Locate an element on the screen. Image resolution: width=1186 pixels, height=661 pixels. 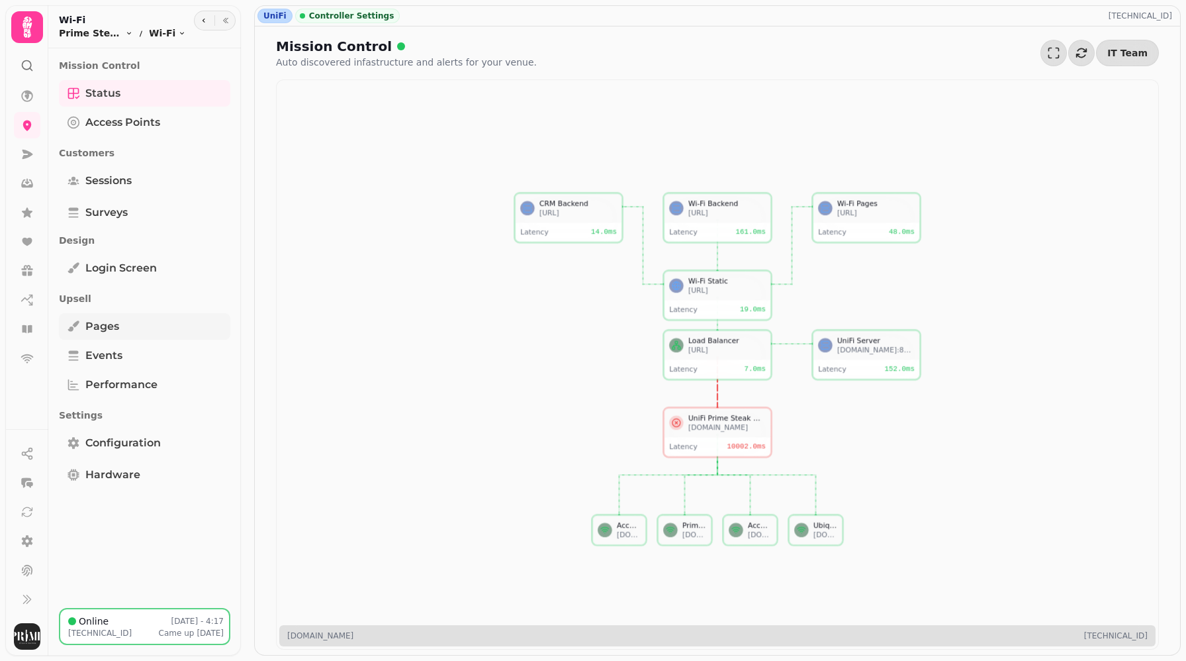
img: User avatar is located at coordinates (27, 636).